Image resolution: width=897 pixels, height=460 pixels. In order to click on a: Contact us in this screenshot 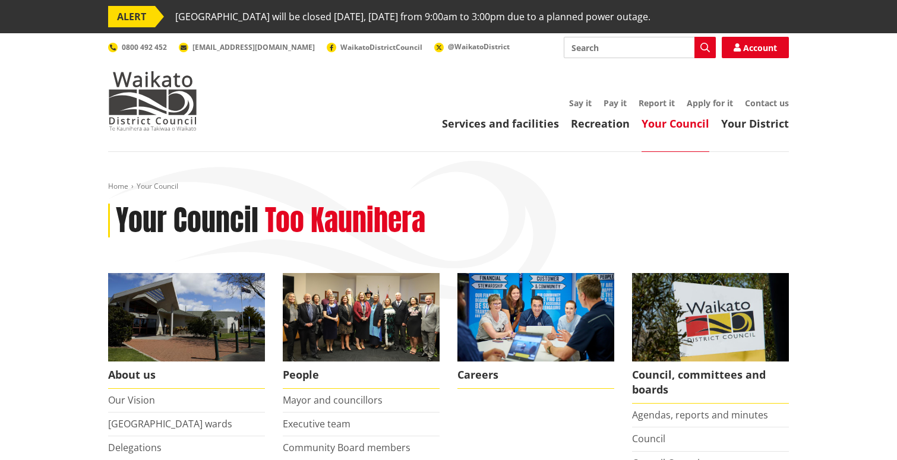, I will do `click(766, 103)`.